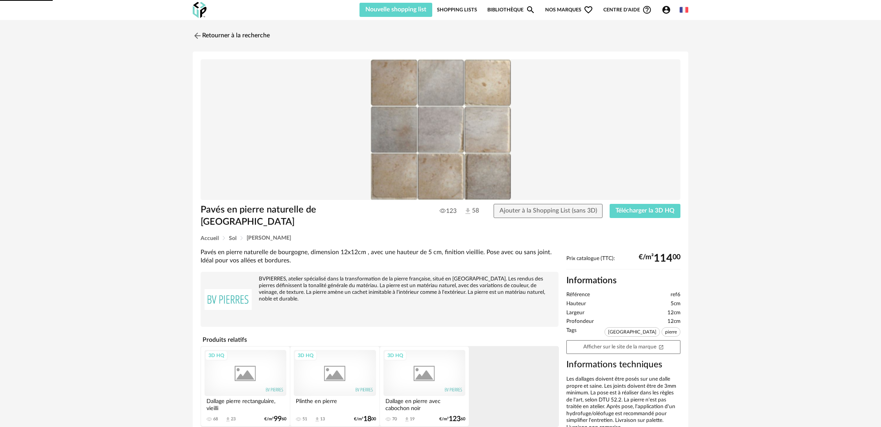  What do you see at coordinates (379, 340) in the screenshot?
I see `h4: Produits relatifs` at bounding box center [379, 340].